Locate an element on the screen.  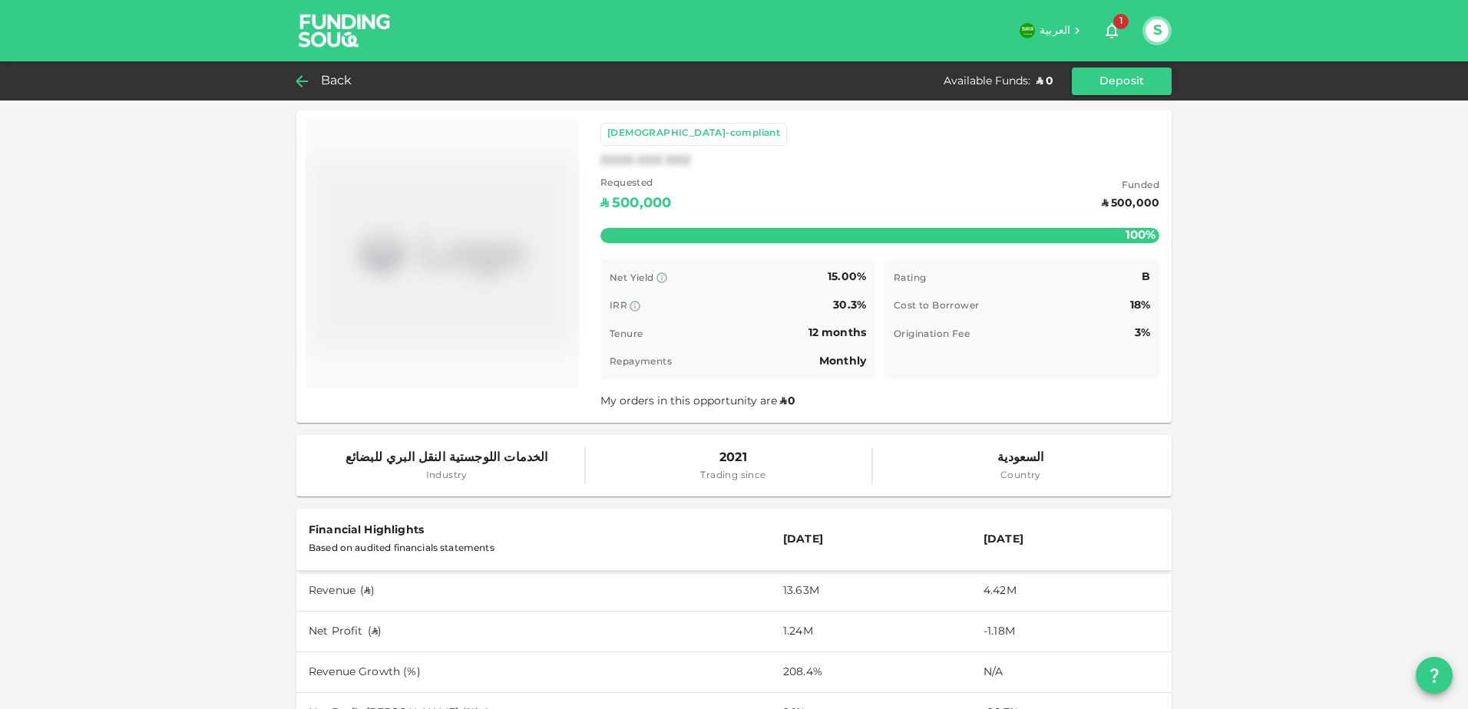
td: 4.42M is located at coordinates (1071, 591).